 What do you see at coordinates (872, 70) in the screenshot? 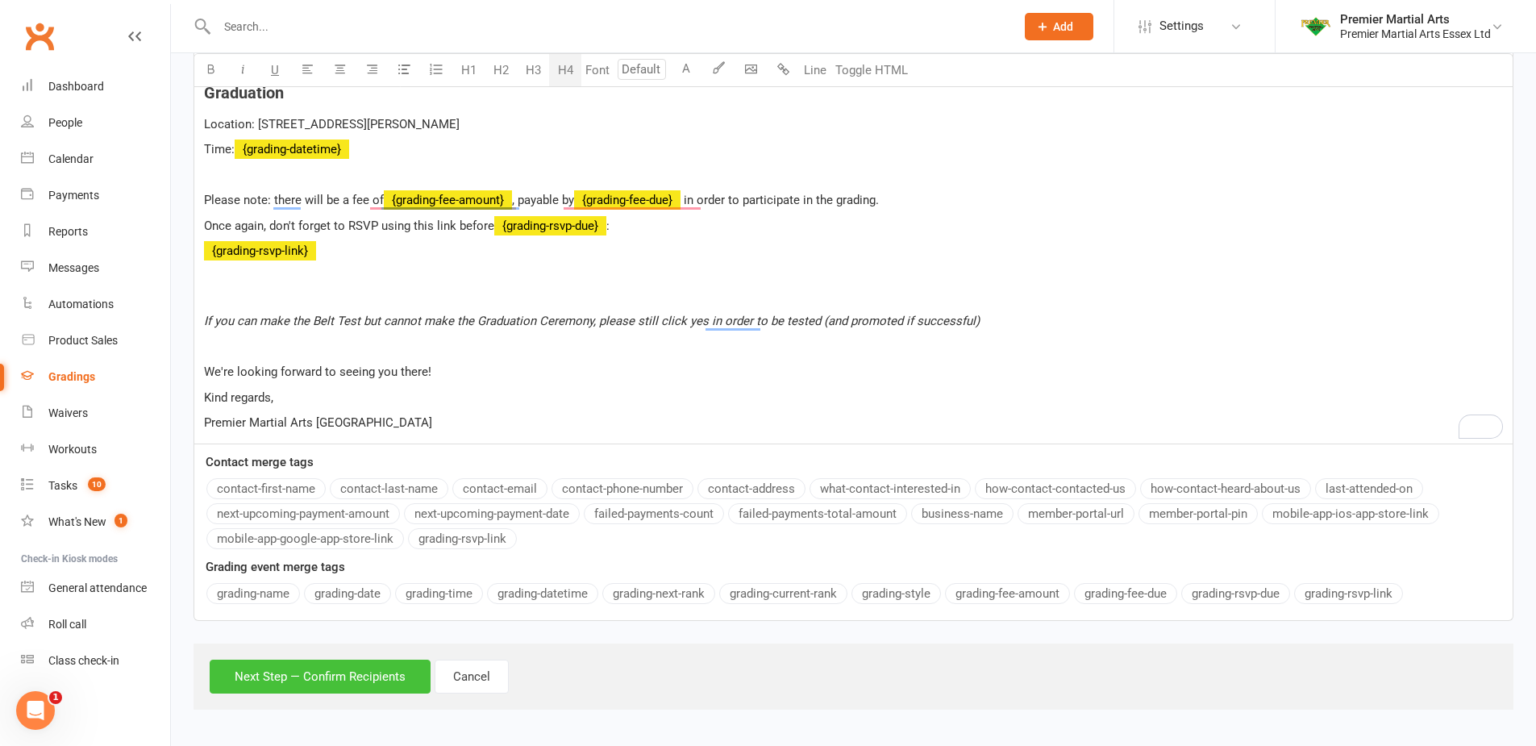
I see `button: Toggle HTML` at bounding box center [872, 70].